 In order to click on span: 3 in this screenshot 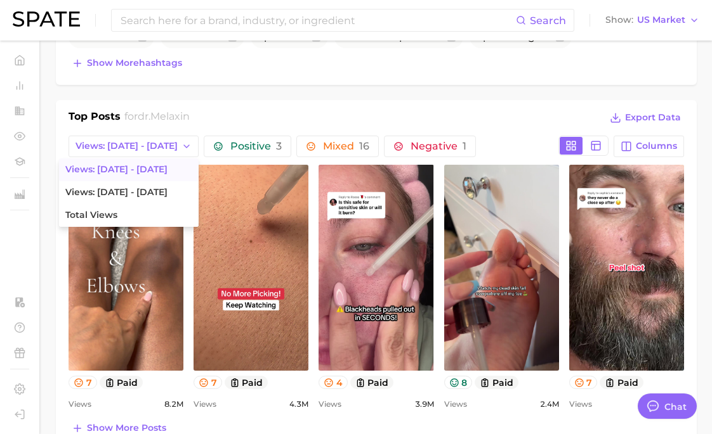, I will do `click(278, 146)`.